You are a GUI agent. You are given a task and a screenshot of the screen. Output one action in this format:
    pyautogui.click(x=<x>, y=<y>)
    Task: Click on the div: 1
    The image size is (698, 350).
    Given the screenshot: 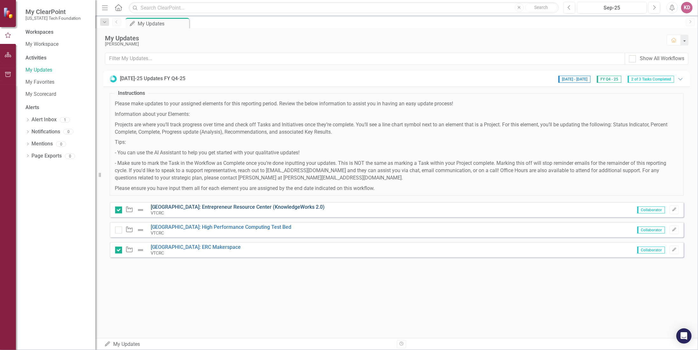 What is the action you would take?
    pyautogui.click(x=65, y=120)
    